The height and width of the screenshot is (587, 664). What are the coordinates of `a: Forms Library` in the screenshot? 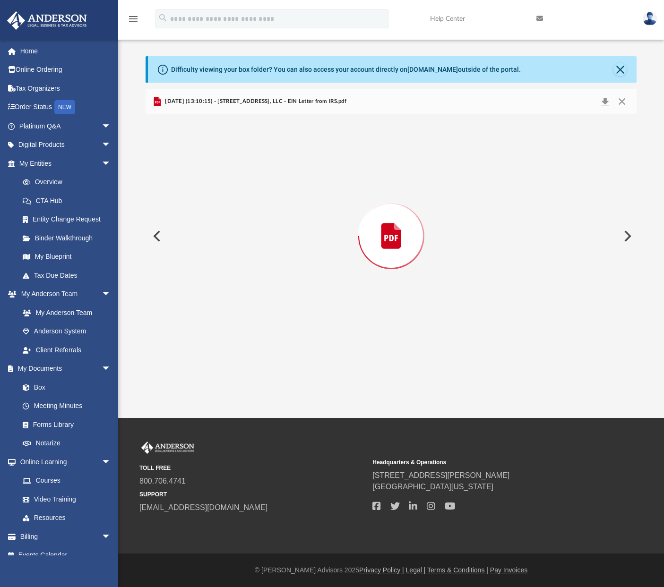 It's located at (64, 425).